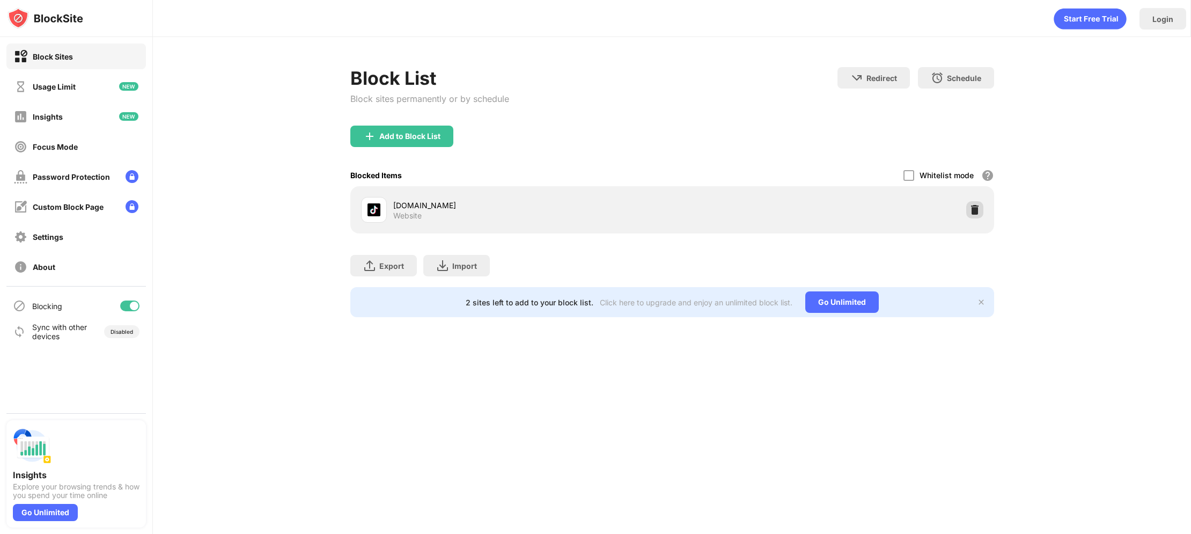 This screenshot has width=1191, height=534. I want to click on img: block-on.svg, so click(20, 56).